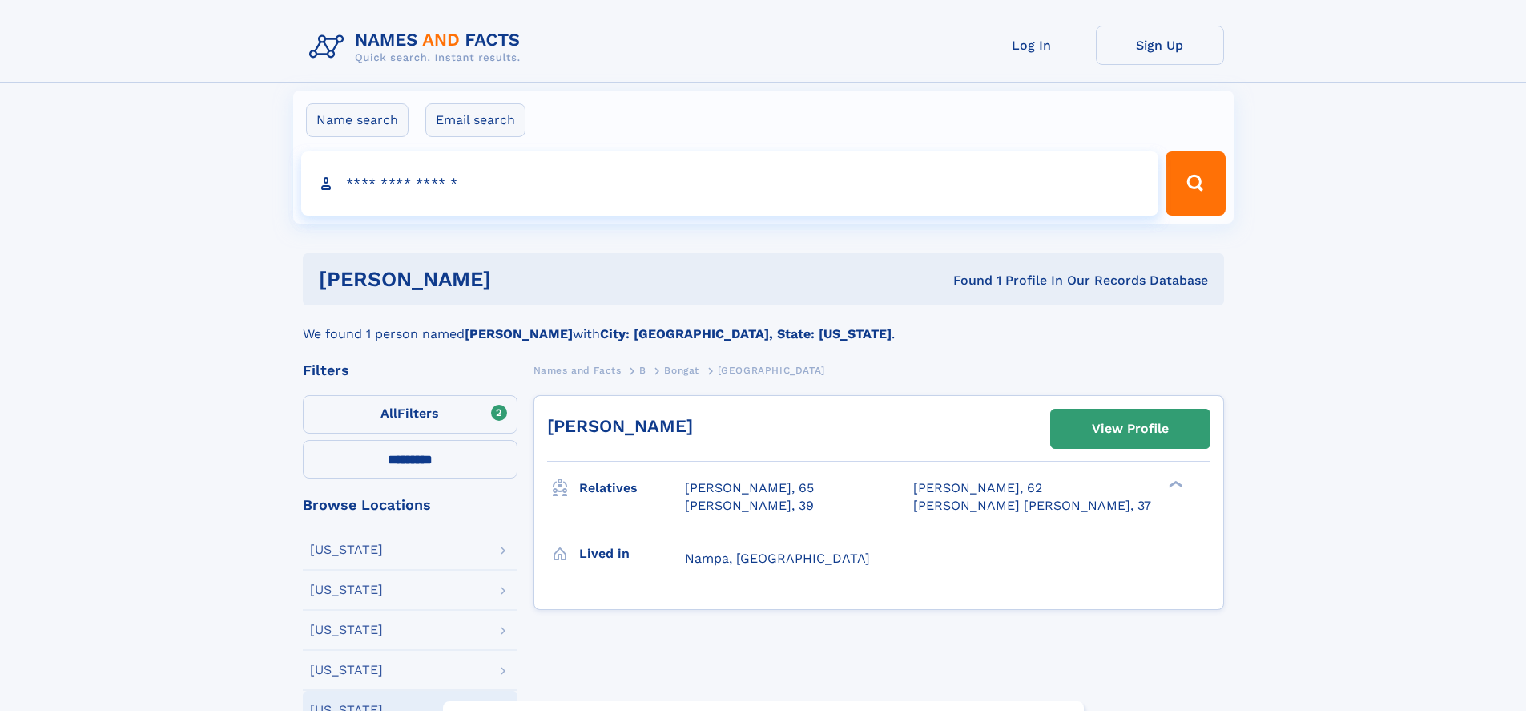 The width and height of the screenshot is (1526, 711). What do you see at coordinates (410, 370) in the screenshot?
I see `div: Filters` at bounding box center [410, 370].